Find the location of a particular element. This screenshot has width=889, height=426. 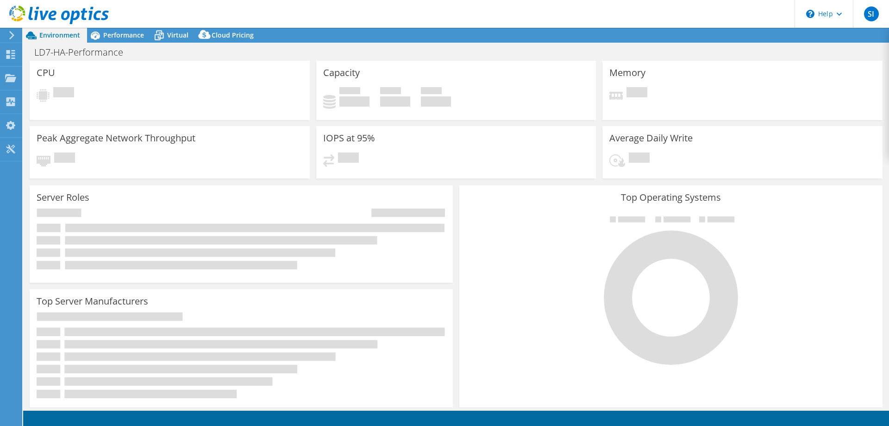

span: Environment is located at coordinates (60, 35).